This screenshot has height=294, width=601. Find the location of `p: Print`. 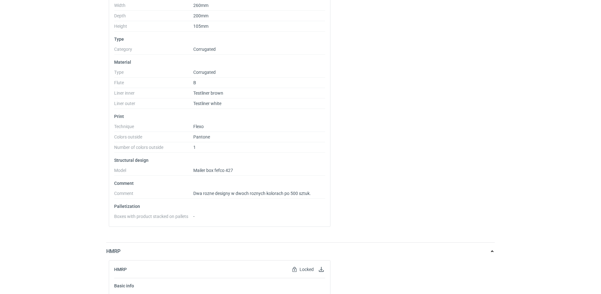

p: Print is located at coordinates (219, 116).